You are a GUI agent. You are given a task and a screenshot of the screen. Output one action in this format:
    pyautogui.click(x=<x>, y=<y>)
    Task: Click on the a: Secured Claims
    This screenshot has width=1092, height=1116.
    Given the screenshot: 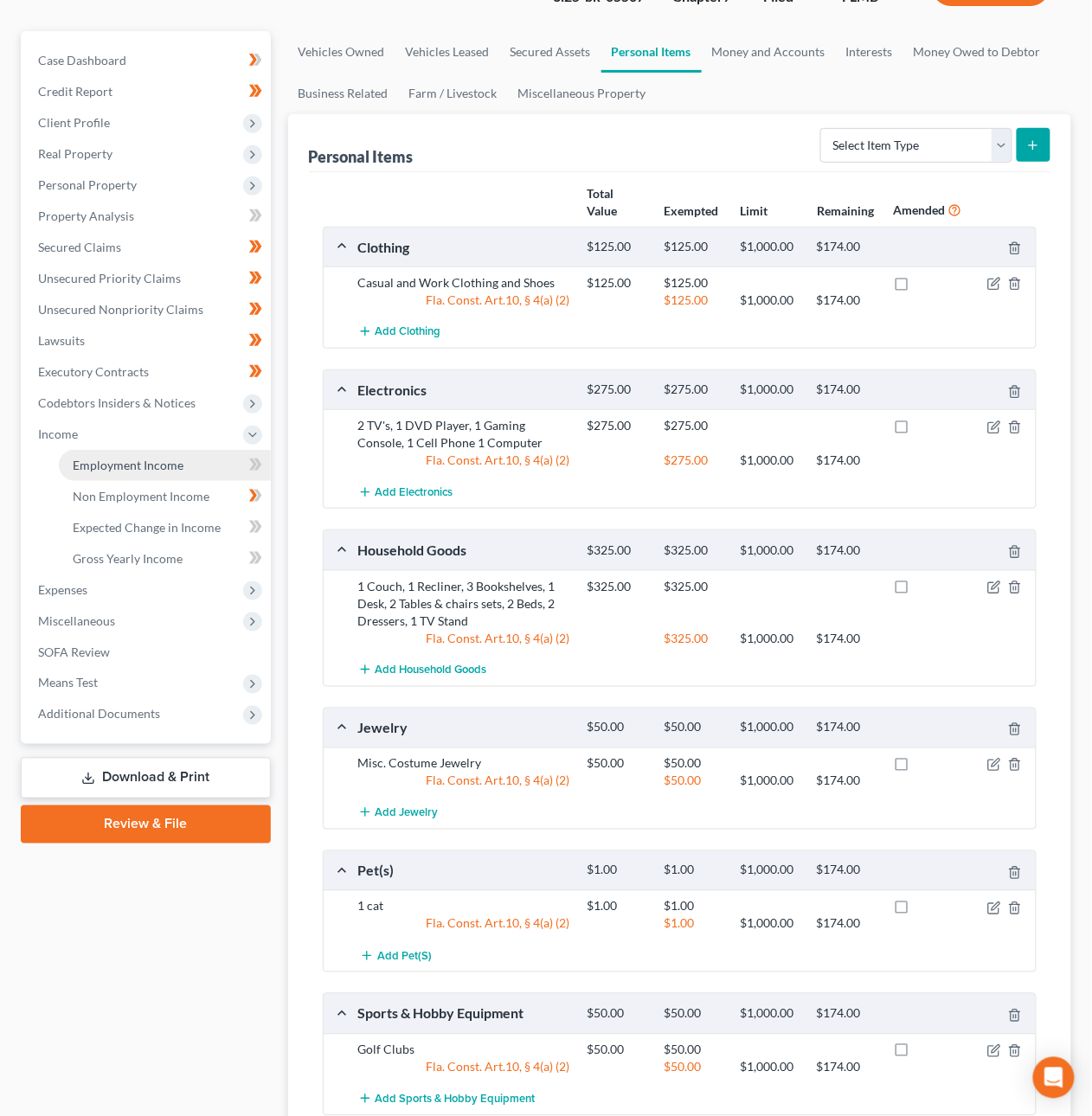 What is the action you would take?
    pyautogui.click(x=147, y=247)
    